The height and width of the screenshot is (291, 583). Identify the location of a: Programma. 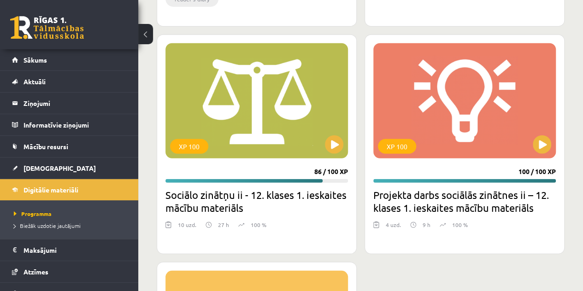
(71, 214).